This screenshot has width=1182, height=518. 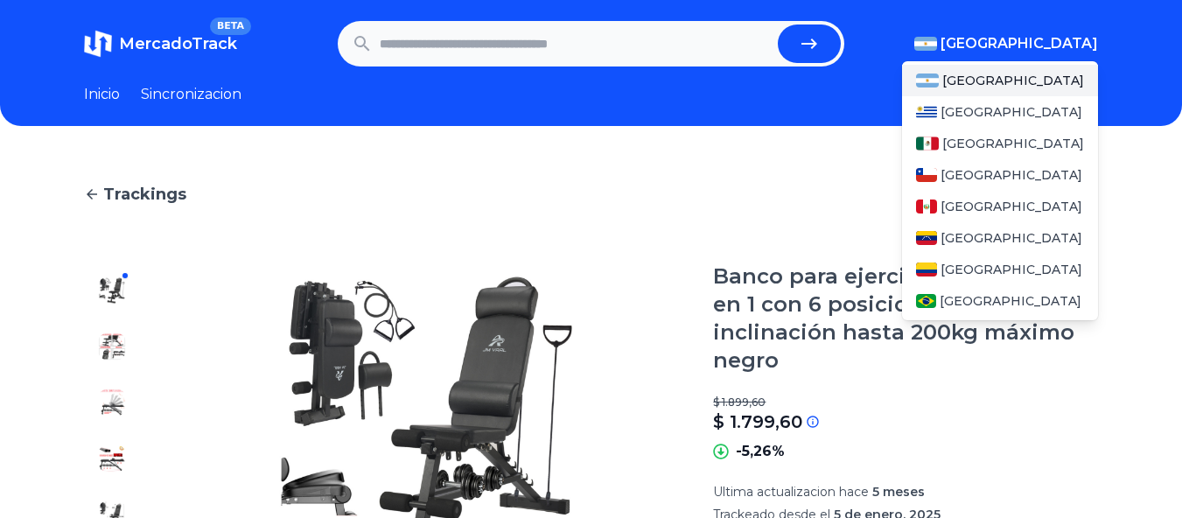 What do you see at coordinates (926, 238) in the screenshot?
I see `img: Venezuela` at bounding box center [926, 238].